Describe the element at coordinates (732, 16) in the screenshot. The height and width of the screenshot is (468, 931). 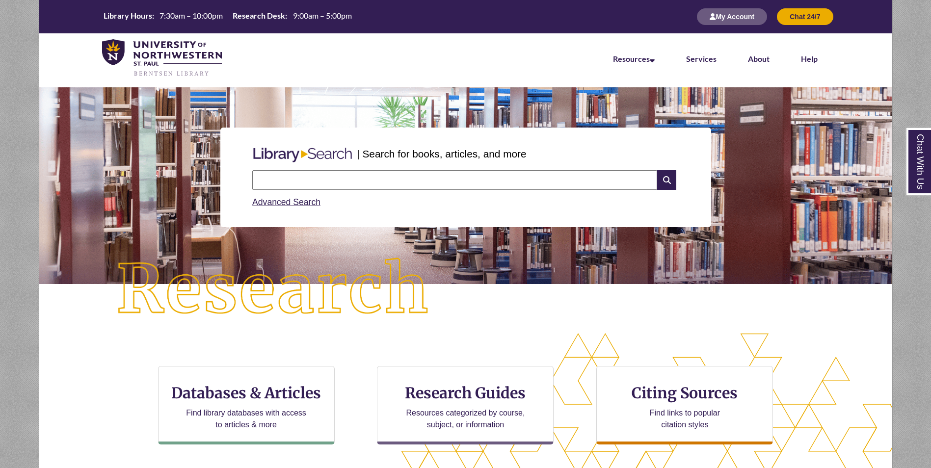
I see `a: My Account` at that location.